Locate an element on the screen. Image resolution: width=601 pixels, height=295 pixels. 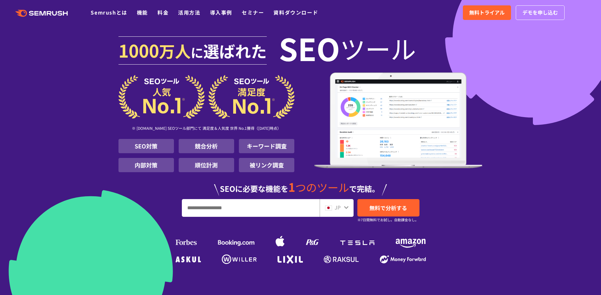
small: ※7日間無料でお試し。自動課金なし。 is located at coordinates (388, 220).